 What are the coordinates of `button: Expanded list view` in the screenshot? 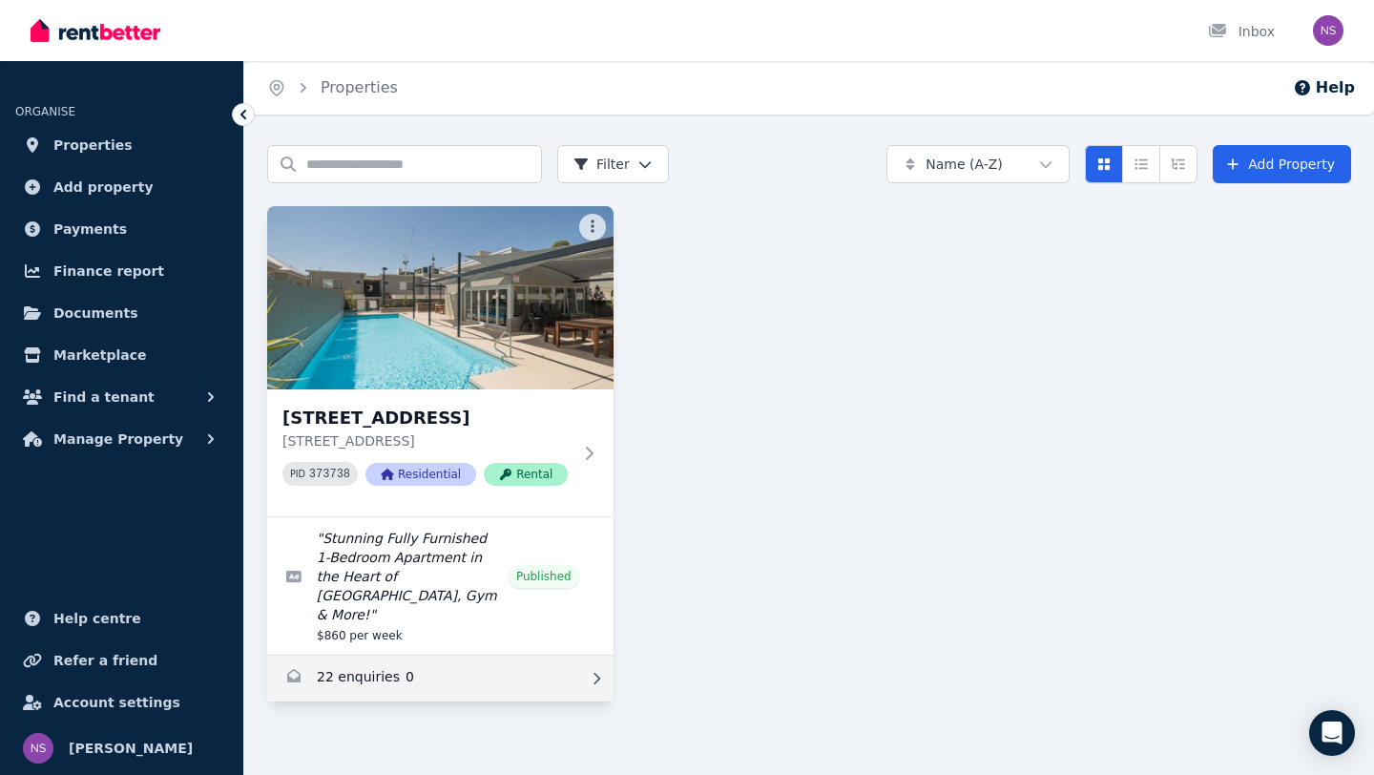 It's located at (1178, 164).